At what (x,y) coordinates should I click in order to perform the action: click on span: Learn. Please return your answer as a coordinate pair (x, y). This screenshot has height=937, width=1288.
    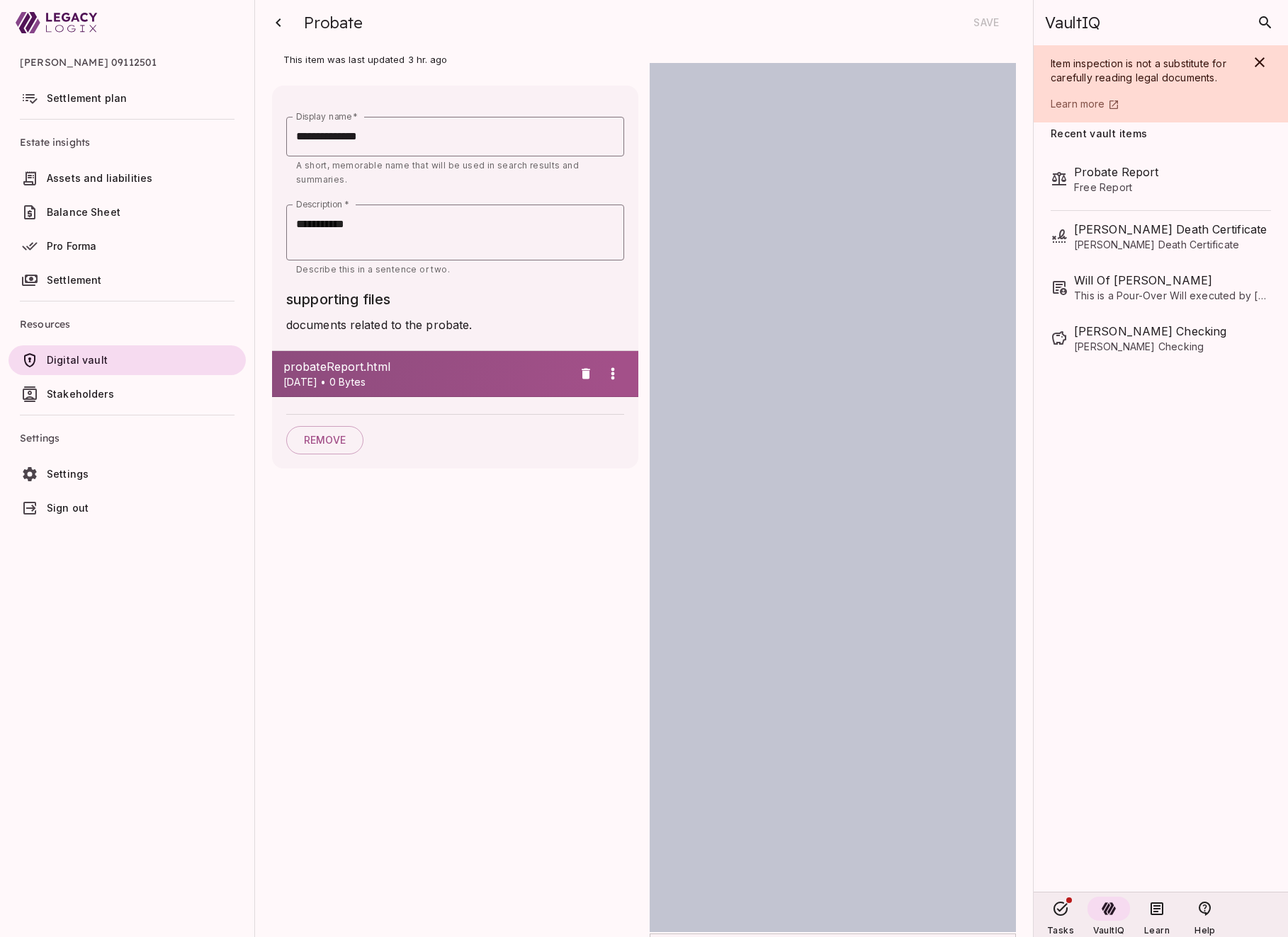
    Looking at the image, I should click on (1156, 930).